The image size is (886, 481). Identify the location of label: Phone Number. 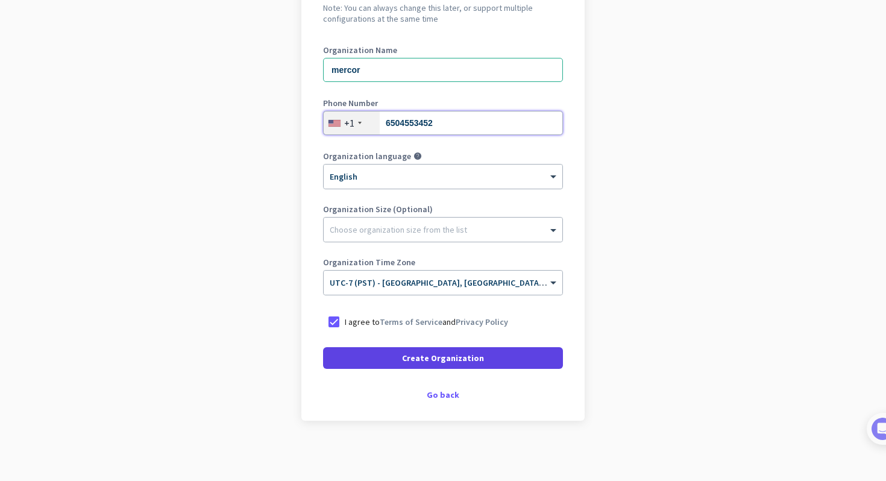
(443, 103).